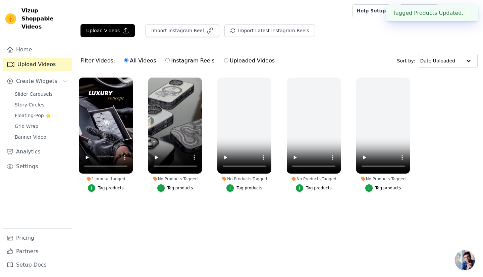 The image size is (483, 277). What do you see at coordinates (37, 81) in the screenshot?
I see `button: Create Widgets` at bounding box center [37, 81].